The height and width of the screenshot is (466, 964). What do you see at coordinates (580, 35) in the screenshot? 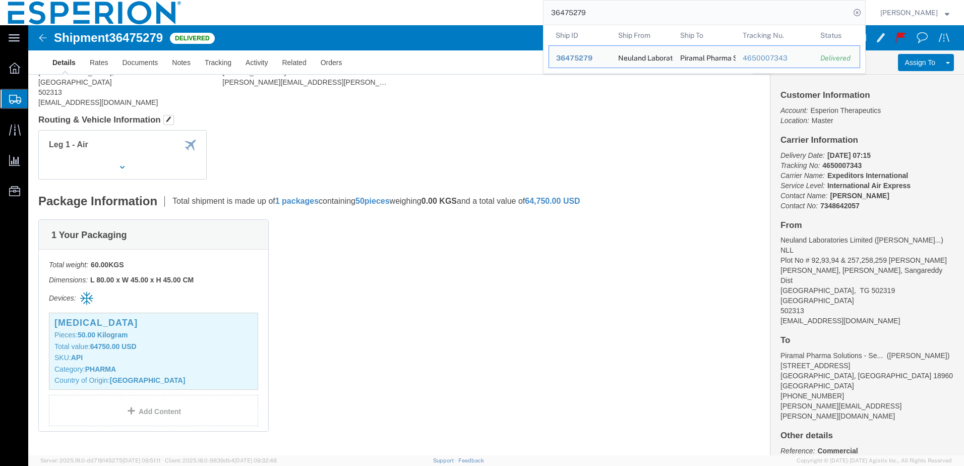
I see `th: Ship ID` at bounding box center [580, 35].